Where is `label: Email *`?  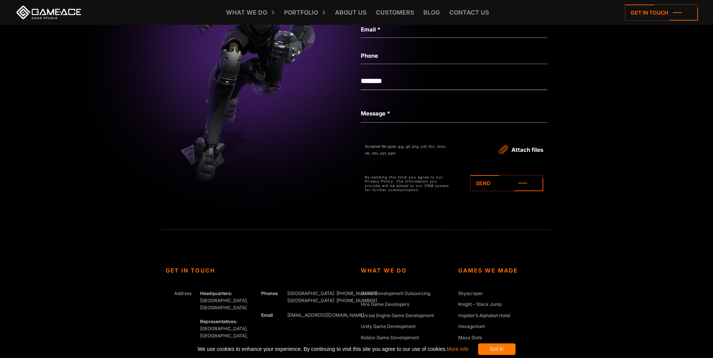
label: Email * is located at coordinates (454, 30).